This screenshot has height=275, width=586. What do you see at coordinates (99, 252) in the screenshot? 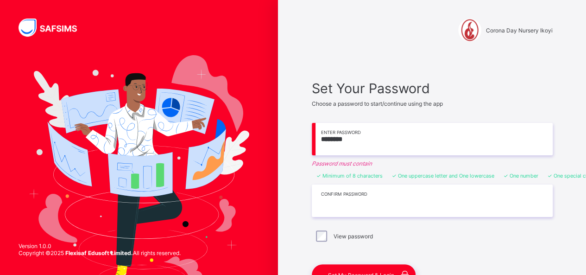
I see `strong: Flexisaf Edusoft Limited.` at bounding box center [99, 252].